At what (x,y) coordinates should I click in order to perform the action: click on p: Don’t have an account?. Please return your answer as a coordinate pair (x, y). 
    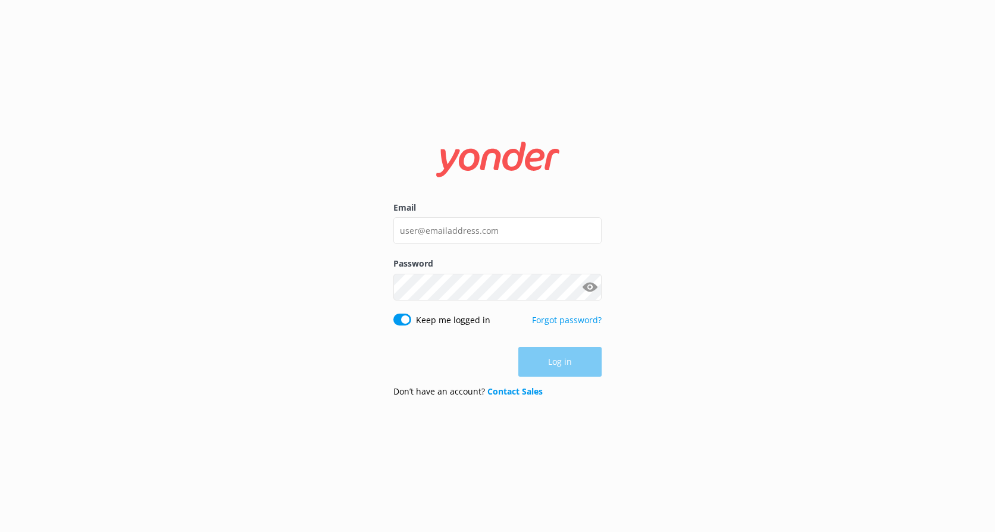
    Looking at the image, I should click on (468, 392).